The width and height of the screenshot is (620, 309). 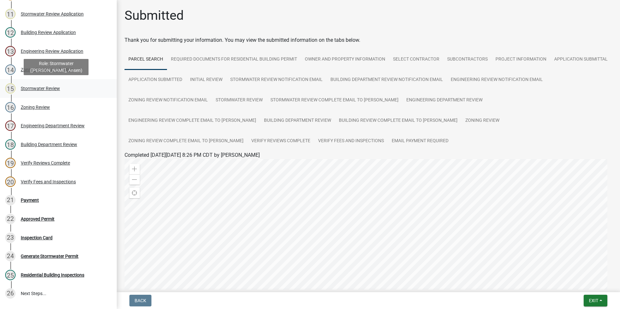 I want to click on span: Back, so click(x=140, y=301).